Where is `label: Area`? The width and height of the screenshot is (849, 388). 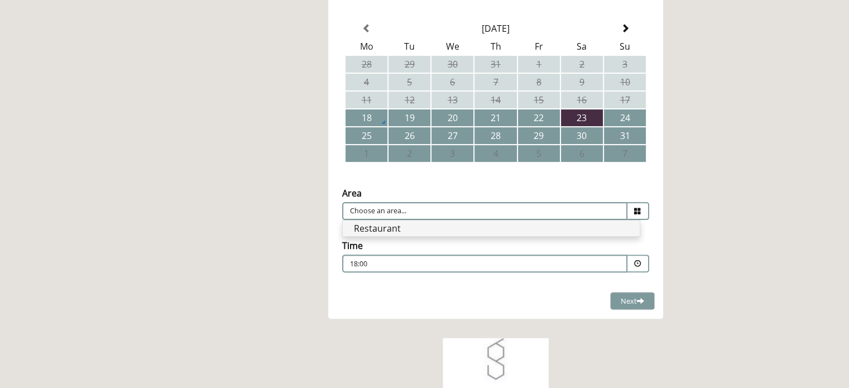
label: Area is located at coordinates (352, 193).